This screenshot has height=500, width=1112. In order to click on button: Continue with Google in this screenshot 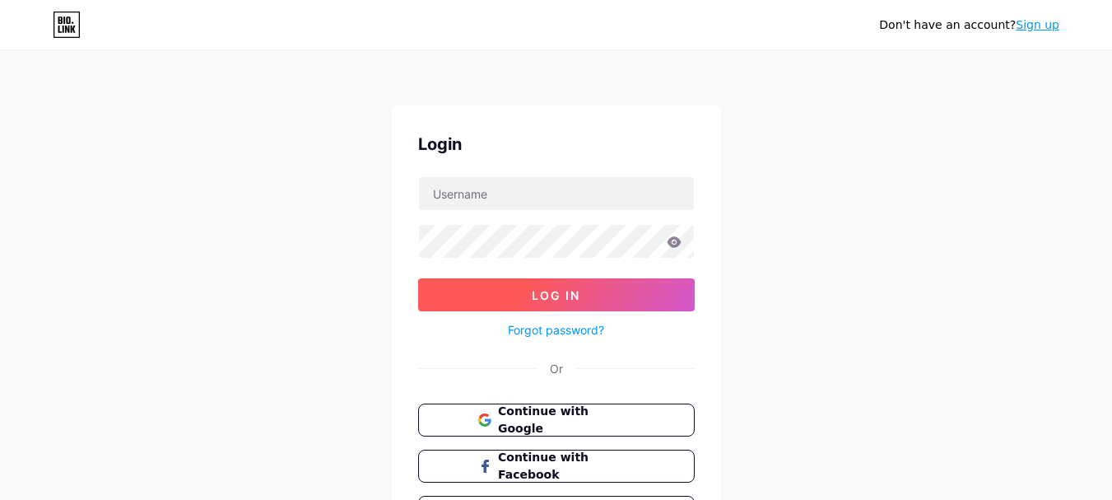, I will do `click(556, 420)`.